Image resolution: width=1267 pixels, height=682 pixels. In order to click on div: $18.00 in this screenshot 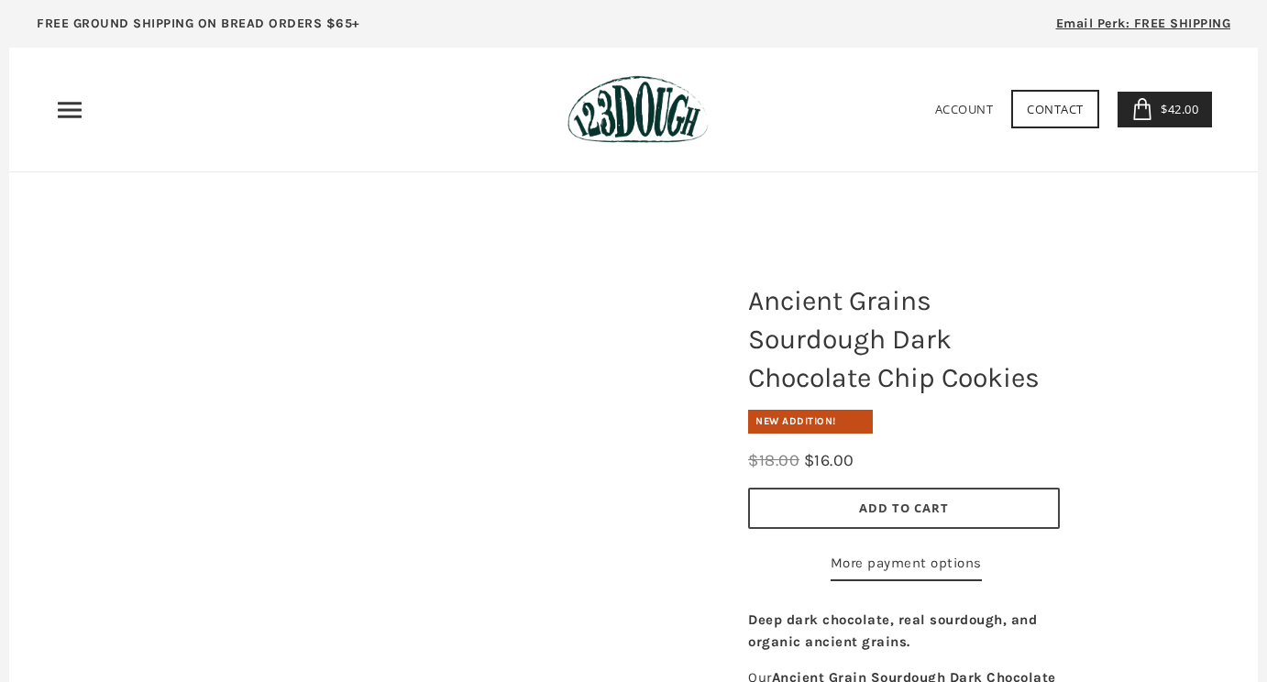, I will do `click(774, 460)`.